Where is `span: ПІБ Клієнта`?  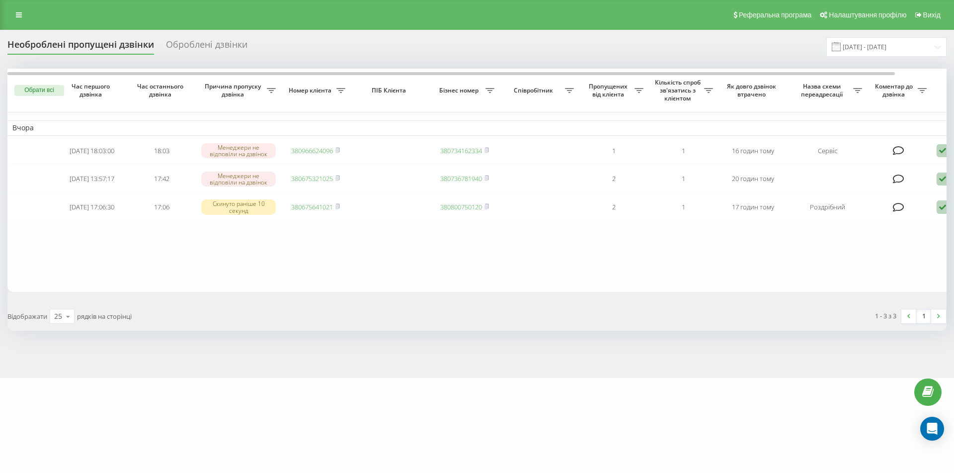
span: ПІБ Клієнта is located at coordinates (390, 90).